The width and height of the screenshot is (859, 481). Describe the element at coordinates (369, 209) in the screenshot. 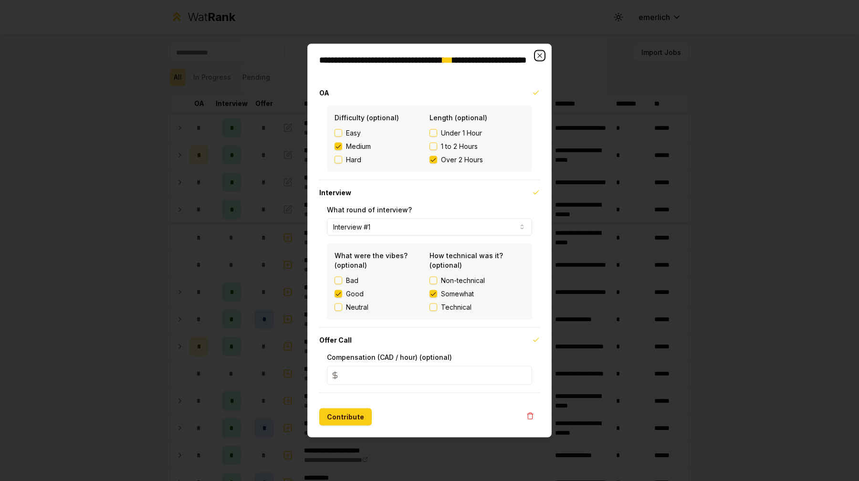

I see `label: What round of interview?` at that location.